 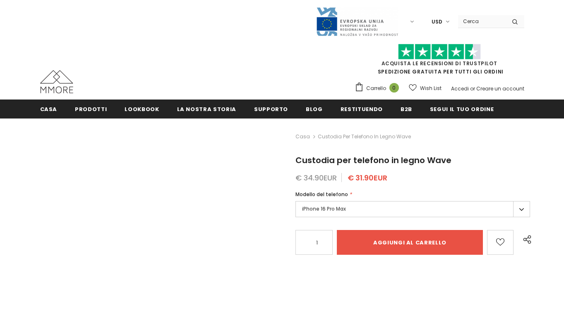 What do you see at coordinates (461, 109) in the screenshot?
I see `a: Segui il tuo ordine` at bounding box center [461, 109].